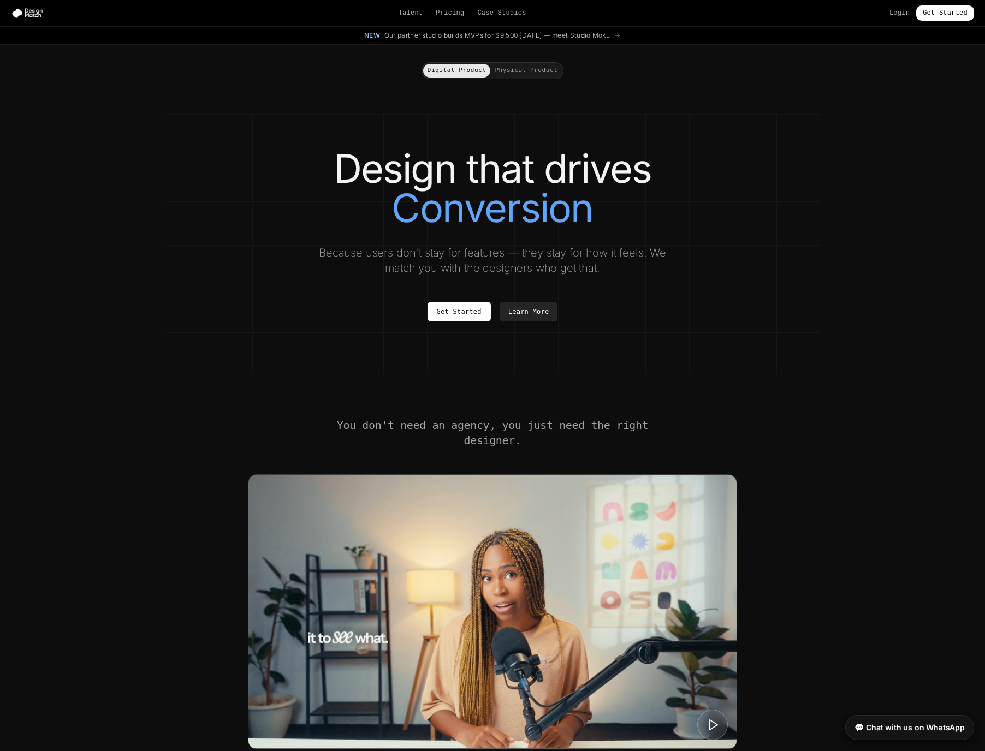  What do you see at coordinates (450, 13) in the screenshot?
I see `a: Pricing` at bounding box center [450, 13].